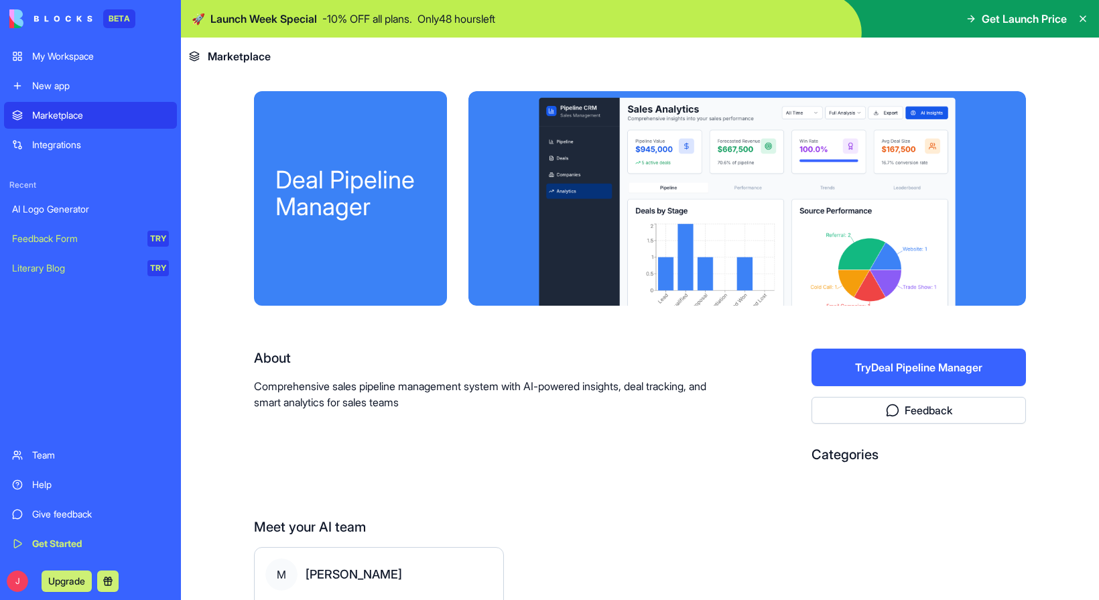 This screenshot has height=600, width=1099. What do you see at coordinates (90, 145) in the screenshot?
I see `a: Integrations` at bounding box center [90, 145].